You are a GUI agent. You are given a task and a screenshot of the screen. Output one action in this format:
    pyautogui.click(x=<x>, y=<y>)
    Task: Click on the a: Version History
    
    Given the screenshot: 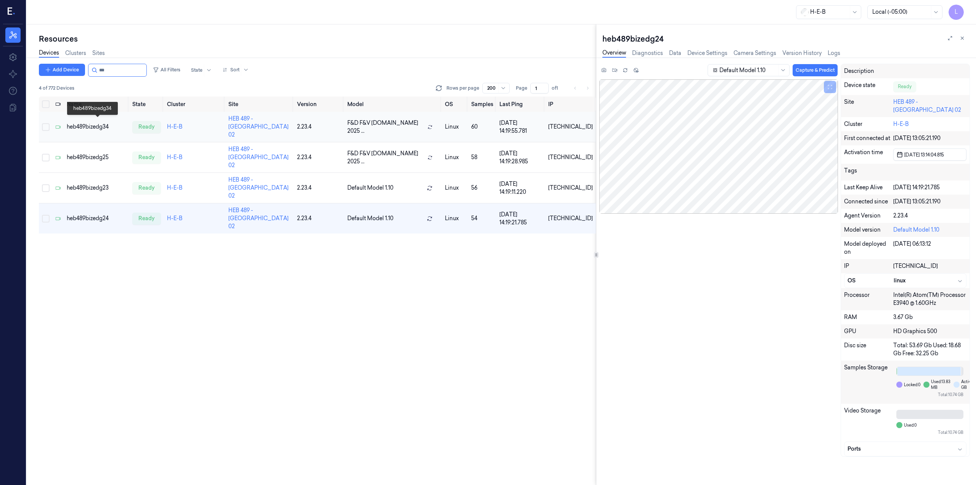 What is the action you would take?
    pyautogui.click(x=802, y=53)
    